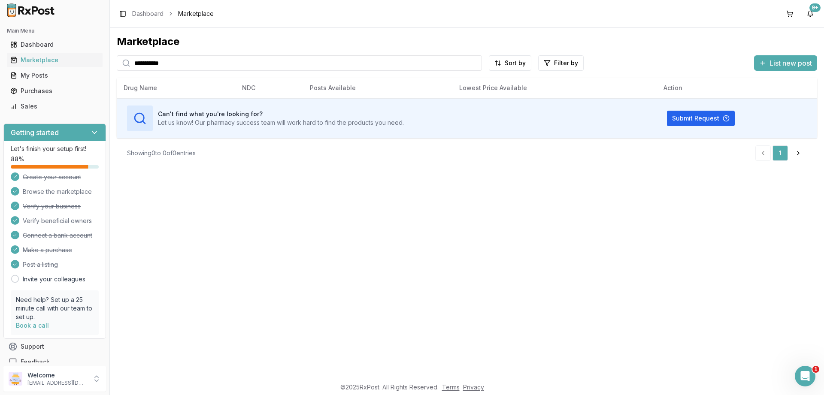 The width and height of the screenshot is (824, 395). Describe the element at coordinates (786, 63) in the screenshot. I see `button: List new post` at that location.